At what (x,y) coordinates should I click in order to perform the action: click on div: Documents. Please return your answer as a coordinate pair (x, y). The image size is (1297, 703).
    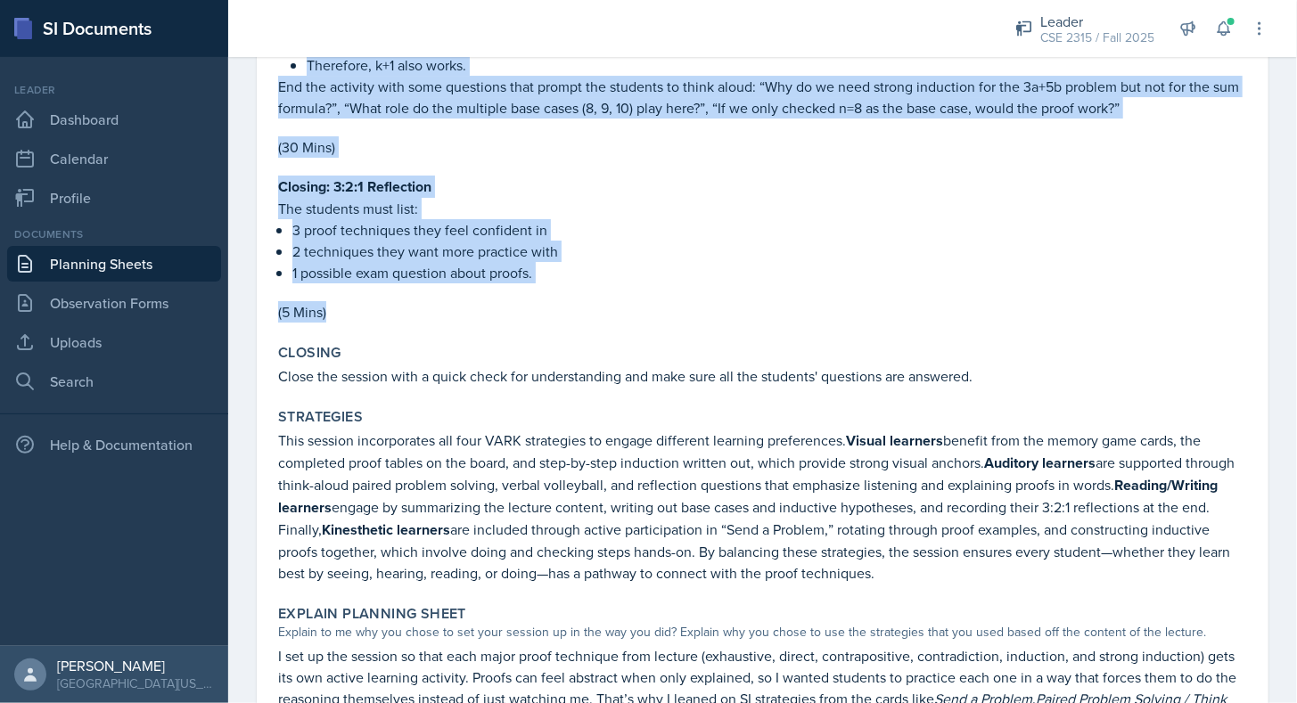
    Looking at the image, I should click on (114, 234).